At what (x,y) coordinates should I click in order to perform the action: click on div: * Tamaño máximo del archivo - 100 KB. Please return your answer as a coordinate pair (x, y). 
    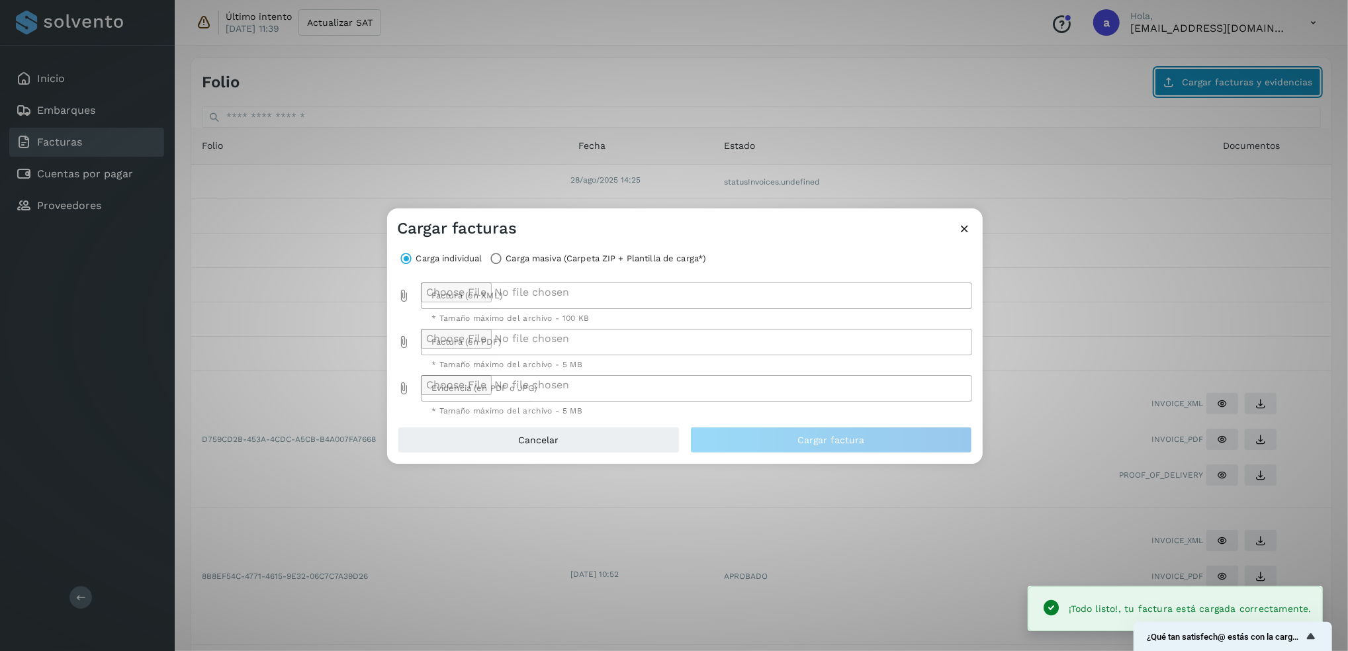
    Looking at the image, I should click on (696, 318).